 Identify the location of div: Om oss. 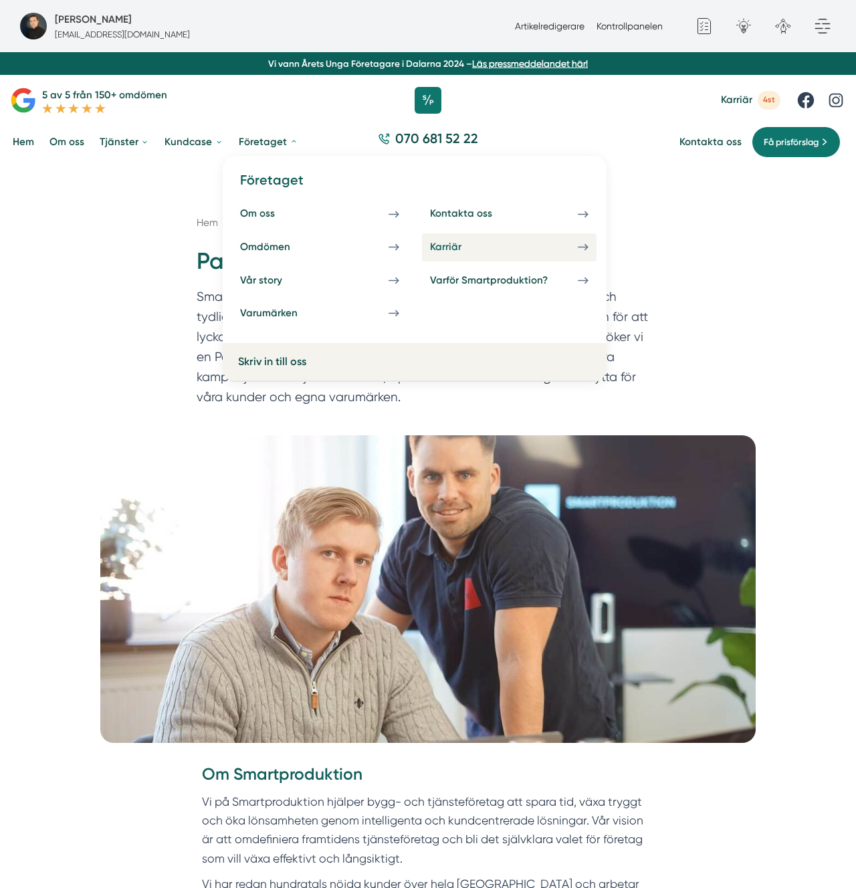
(273, 213).